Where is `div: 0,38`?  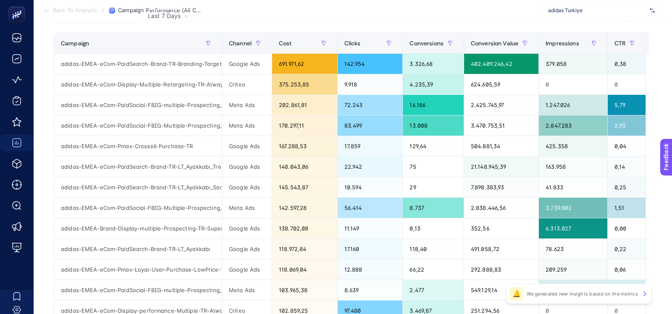 div: 0,38 is located at coordinates (627, 64).